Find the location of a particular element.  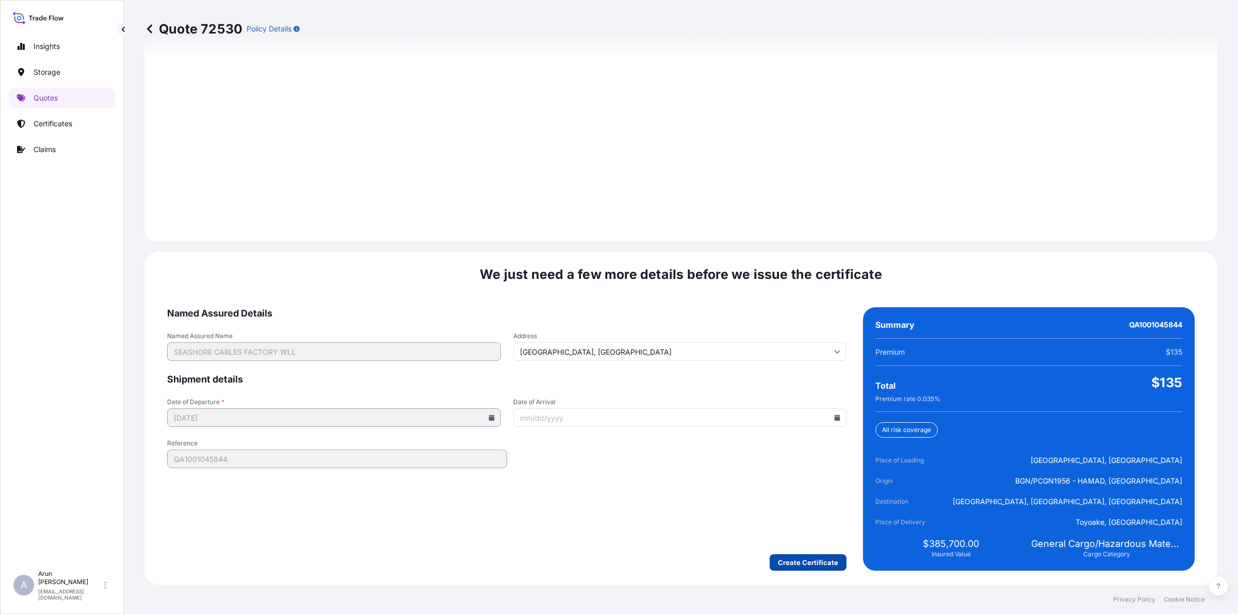

span: Premium rate 0.035 % is located at coordinates (908, 399).